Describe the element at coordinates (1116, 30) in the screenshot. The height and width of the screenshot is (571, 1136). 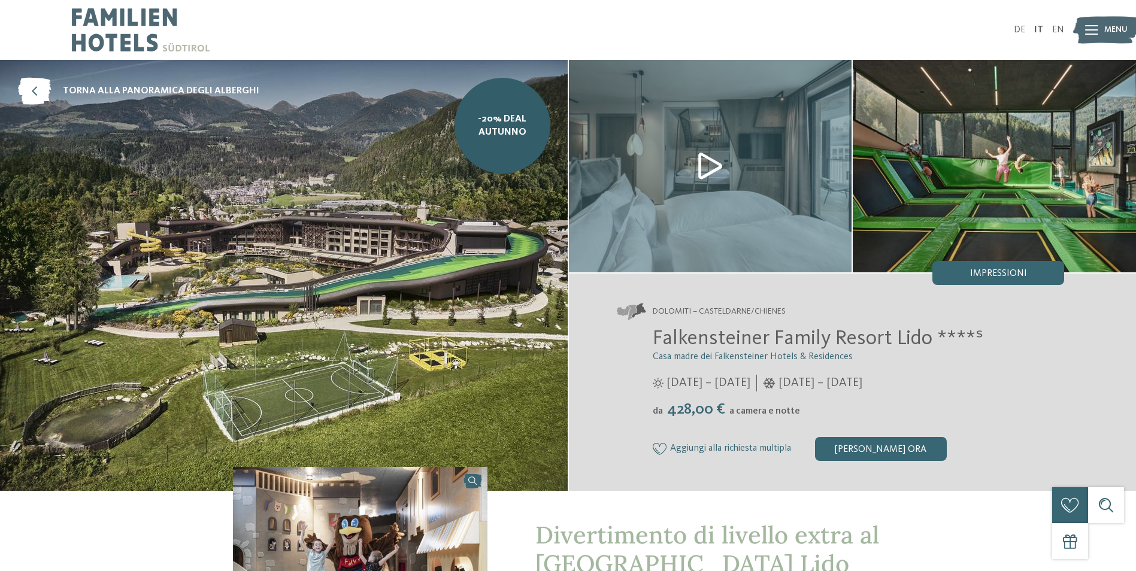
I see `span: Menu` at that location.